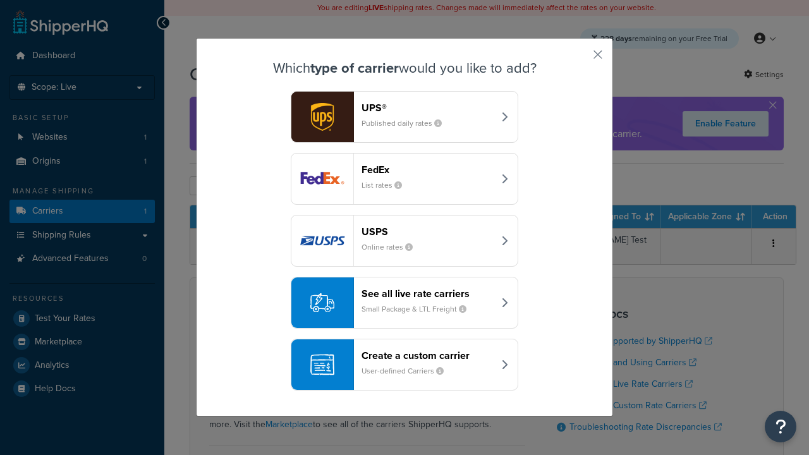 The width and height of the screenshot is (809, 455). I want to click on small: Online rates, so click(392, 247).